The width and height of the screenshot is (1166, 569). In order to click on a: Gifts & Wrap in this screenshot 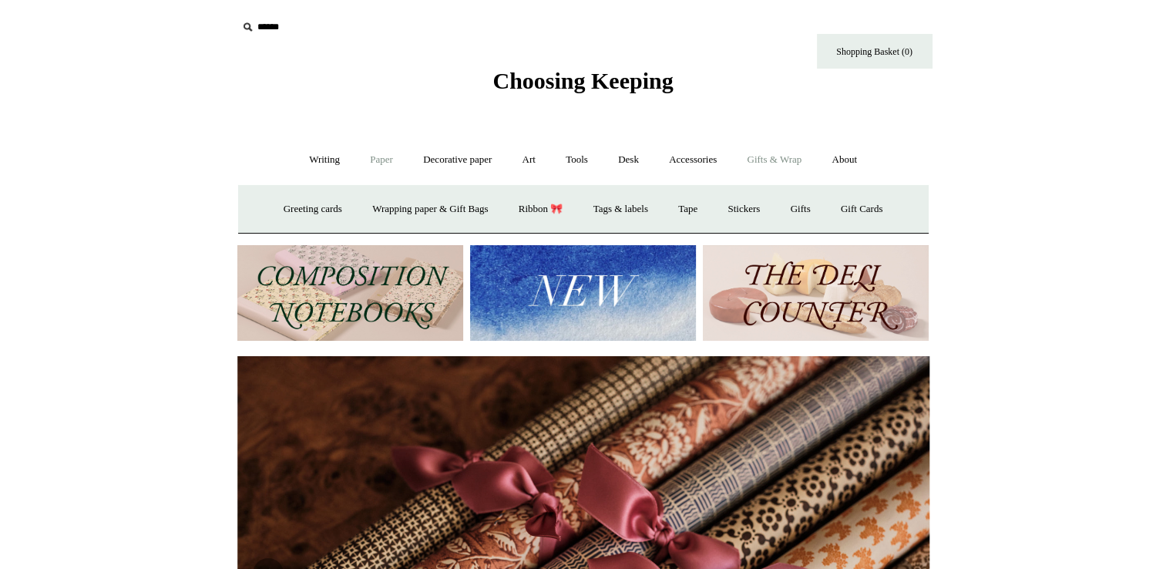, I will do `click(774, 160)`.